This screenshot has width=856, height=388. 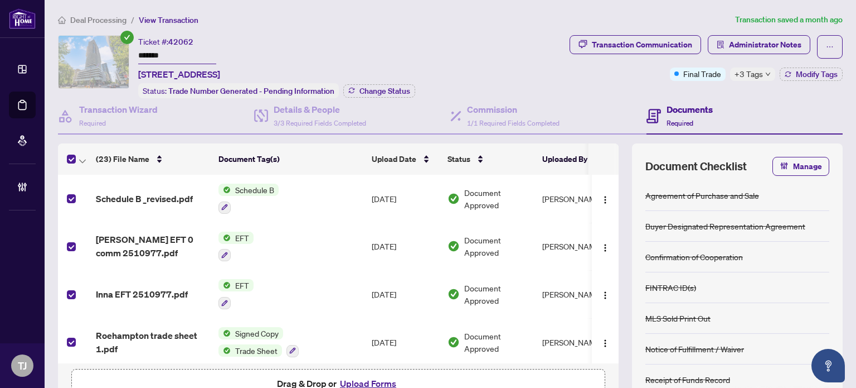 I want to click on div: Status:, so click(x=239, y=90).